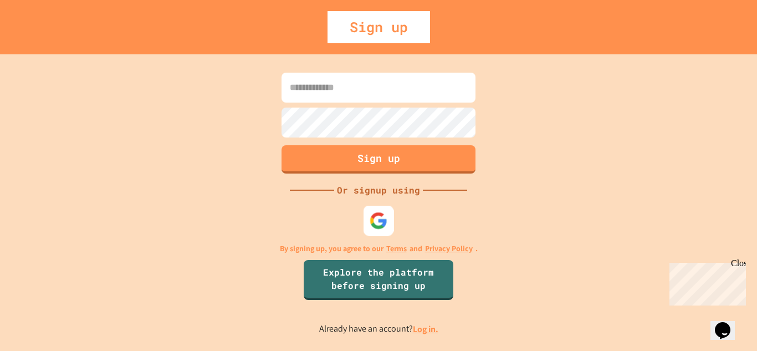  Describe the element at coordinates (379, 190) in the screenshot. I see `div: Or signup using` at that location.